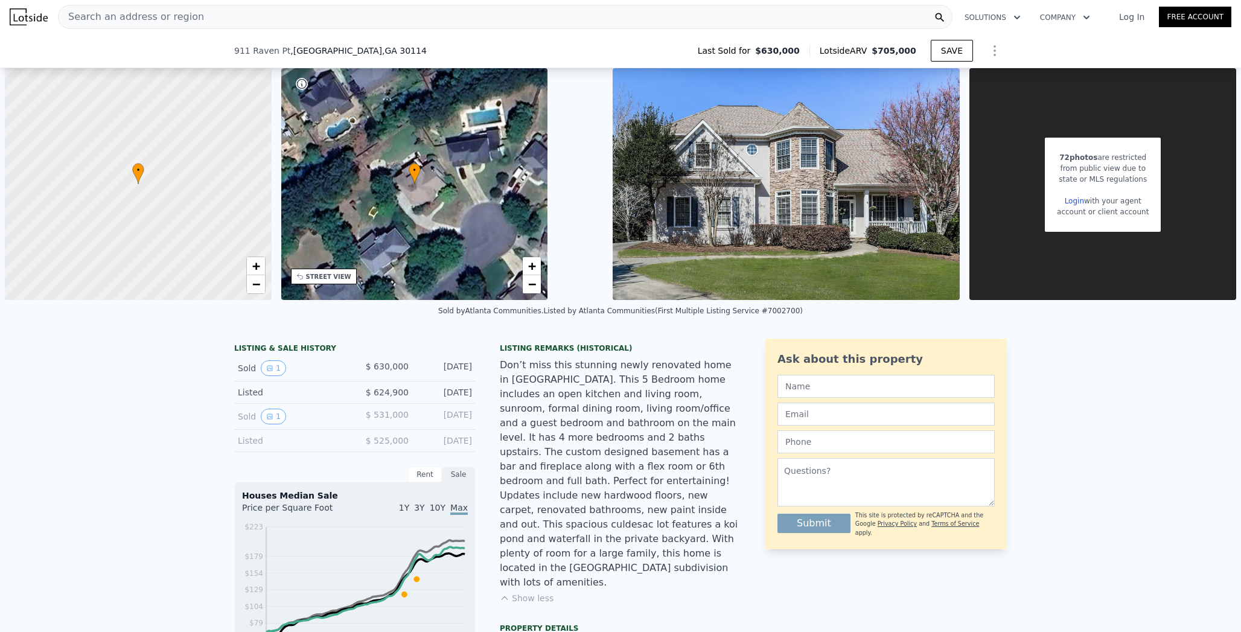 The image size is (1241, 632). Describe the element at coordinates (253, 606) in the screenshot. I see `tspan: $104` at that location.